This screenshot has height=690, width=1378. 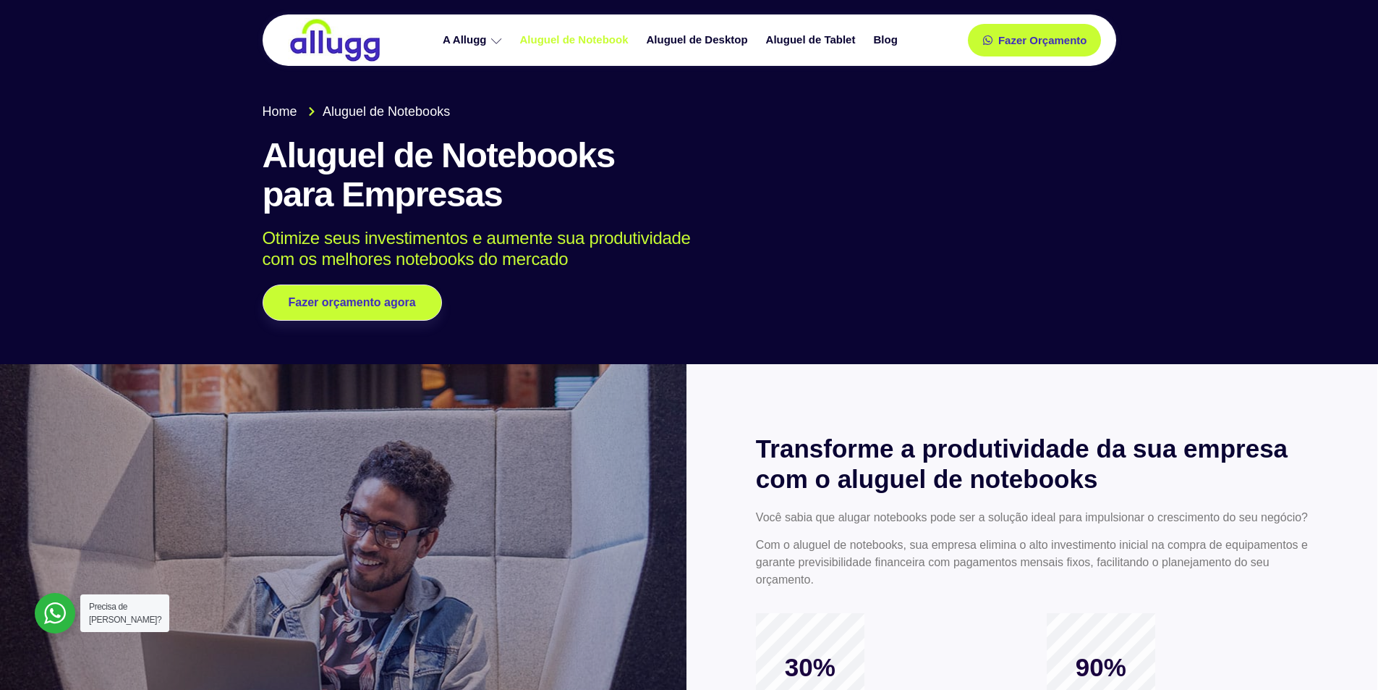 What do you see at coordinates (810, 667) in the screenshot?
I see `span: 30%` at bounding box center [810, 667].